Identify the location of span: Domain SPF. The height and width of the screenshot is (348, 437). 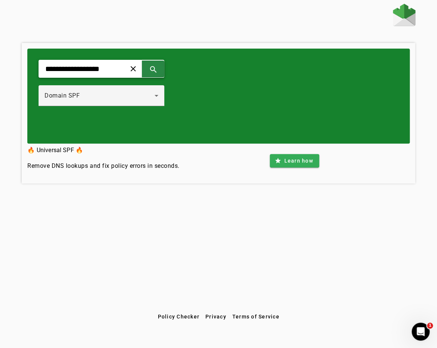
(62, 95).